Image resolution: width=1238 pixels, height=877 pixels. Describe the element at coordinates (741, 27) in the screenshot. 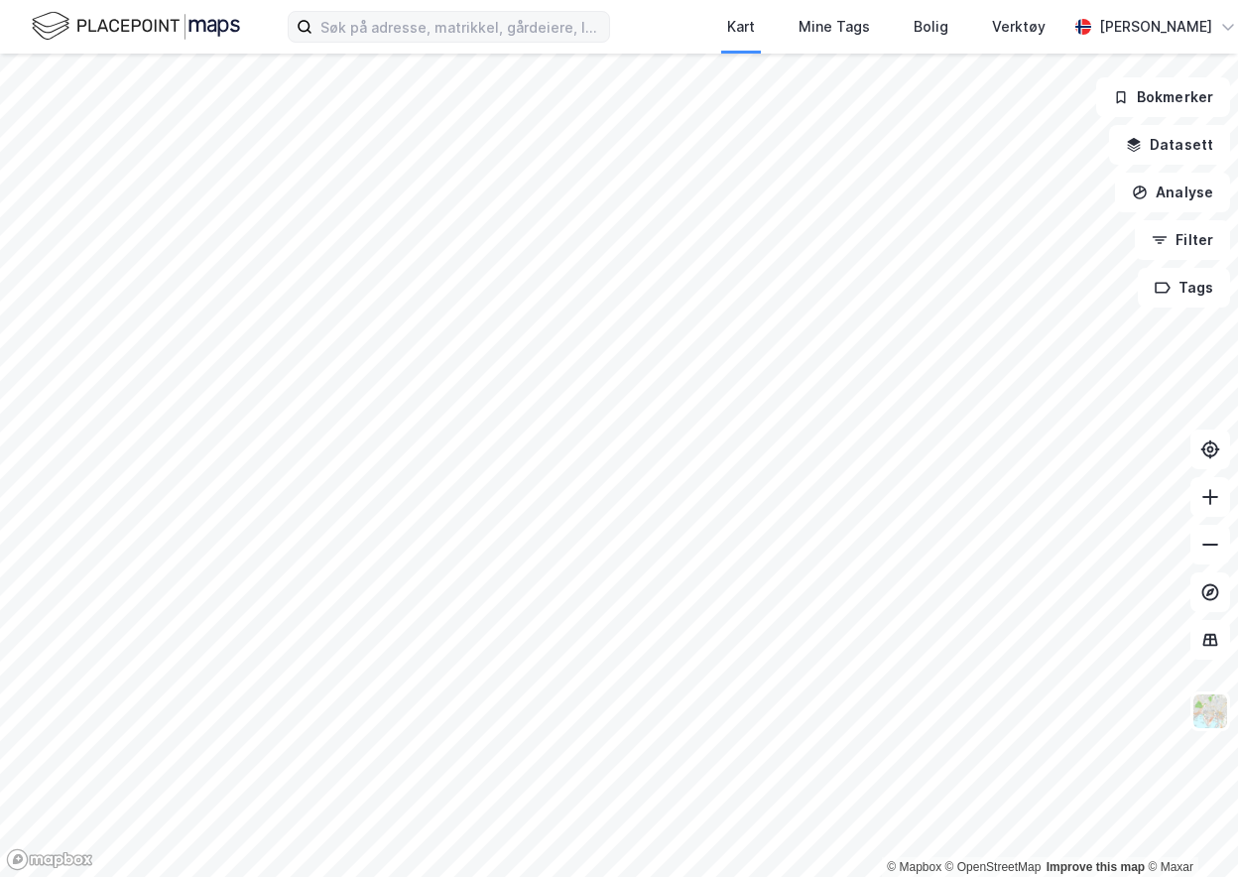

I see `div: Kart` at that location.